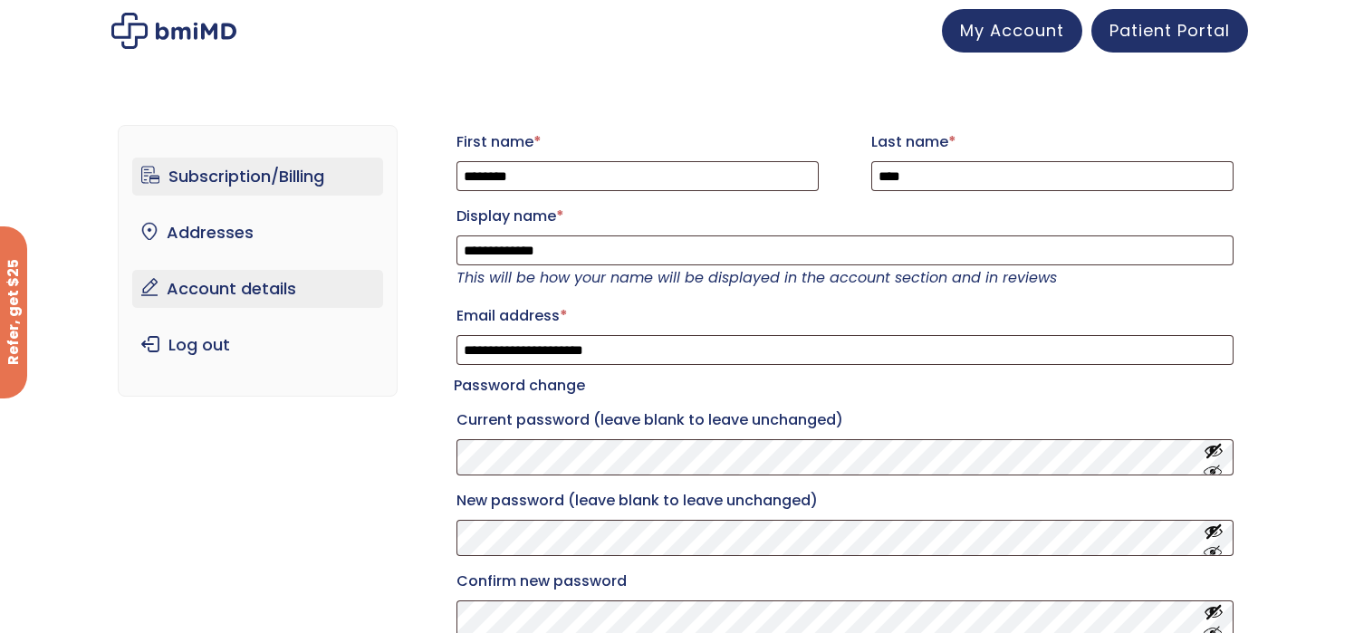 The height and width of the screenshot is (633, 1354). Describe the element at coordinates (845, 316) in the screenshot. I see `label: Email address` at that location.